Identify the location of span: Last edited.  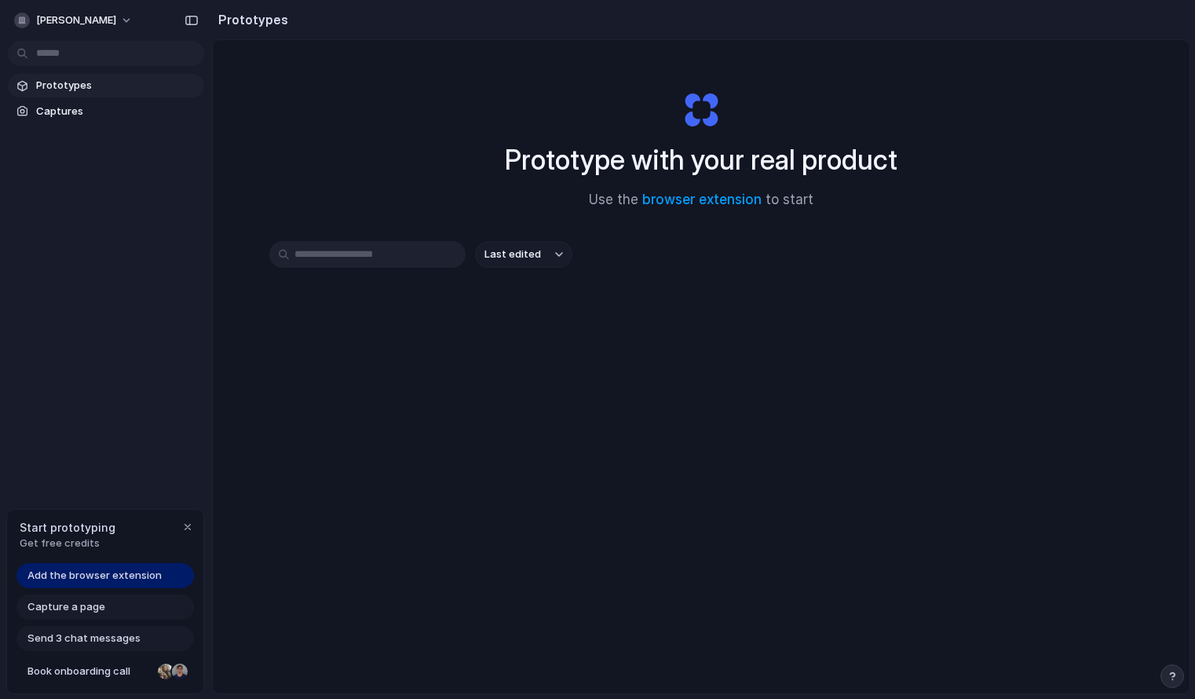
(513, 254).